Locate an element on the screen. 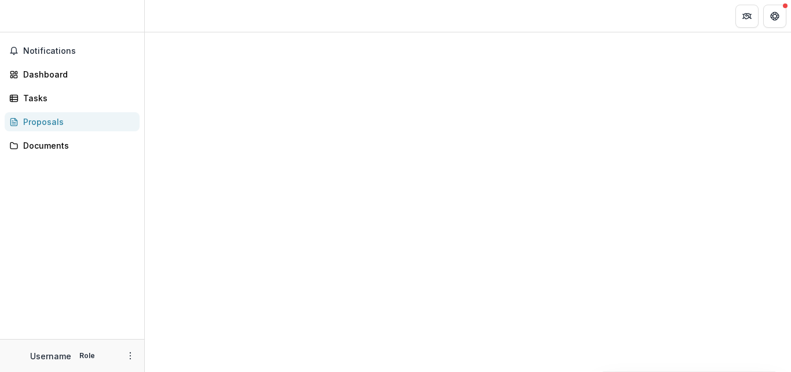 This screenshot has width=791, height=372. button: Partners is located at coordinates (747, 16).